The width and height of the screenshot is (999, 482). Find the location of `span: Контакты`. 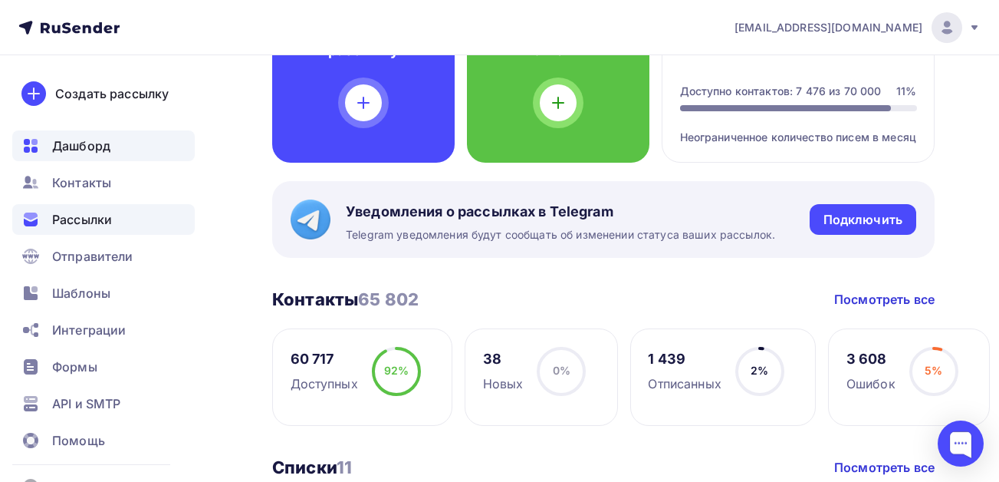

span: Контакты is located at coordinates (81, 183).